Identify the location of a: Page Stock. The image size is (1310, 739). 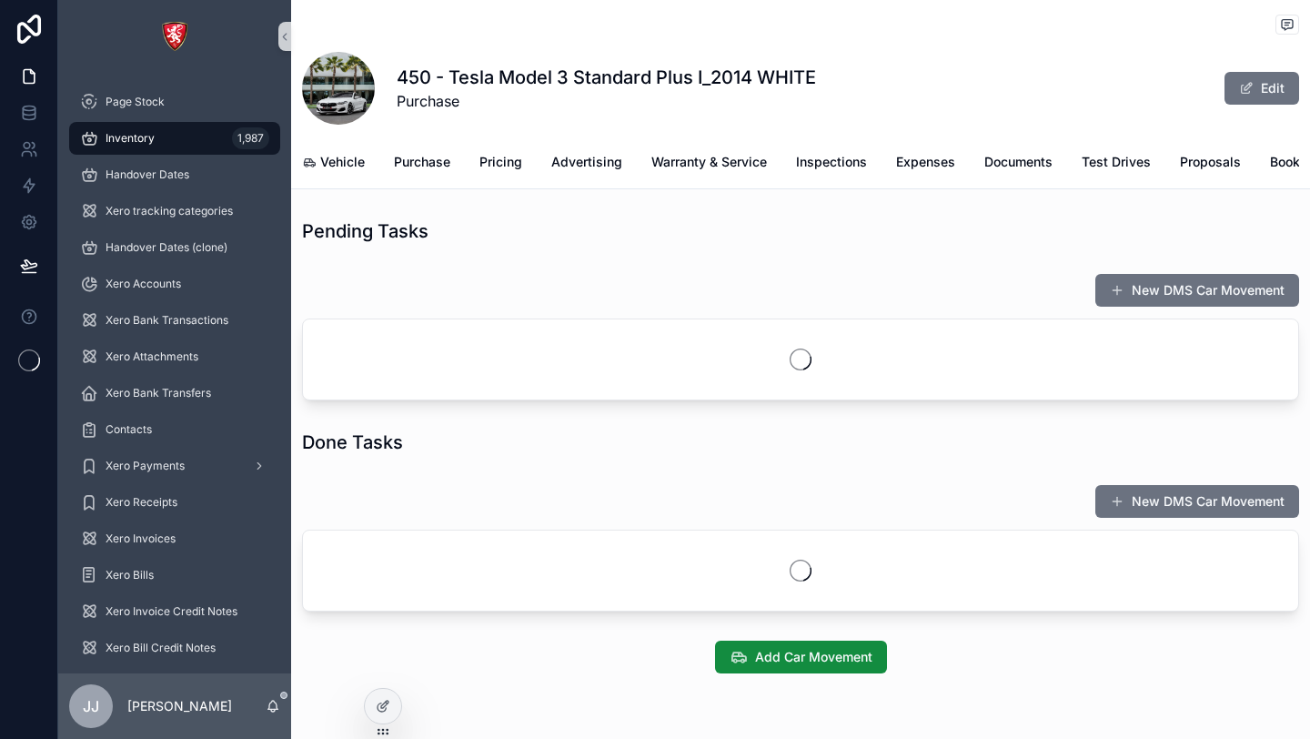
(175, 102).